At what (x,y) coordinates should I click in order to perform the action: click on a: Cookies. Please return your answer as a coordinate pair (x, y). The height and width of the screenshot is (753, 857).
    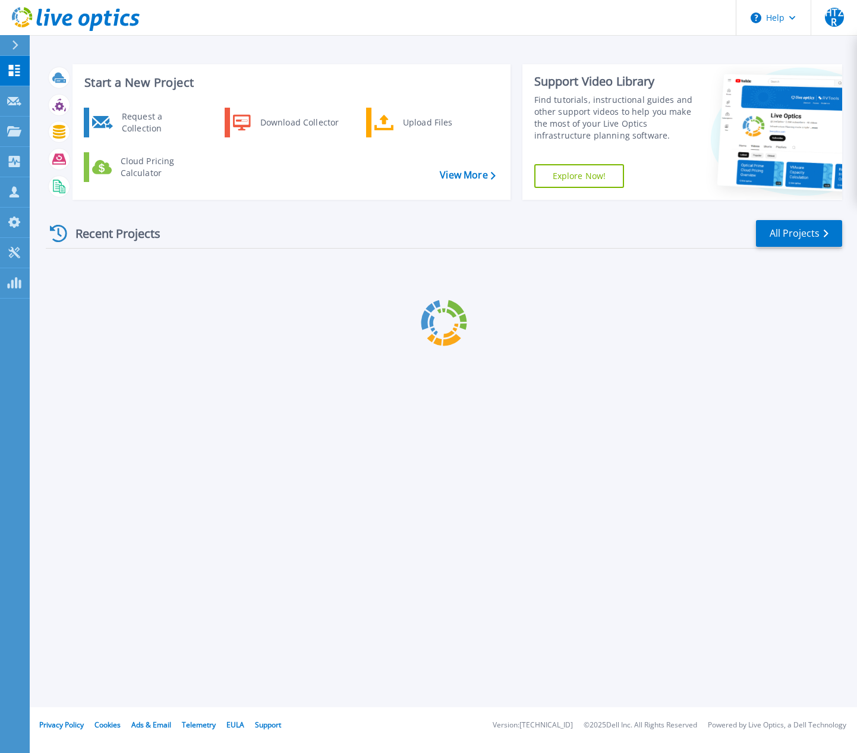
    Looking at the image, I should click on (108, 724).